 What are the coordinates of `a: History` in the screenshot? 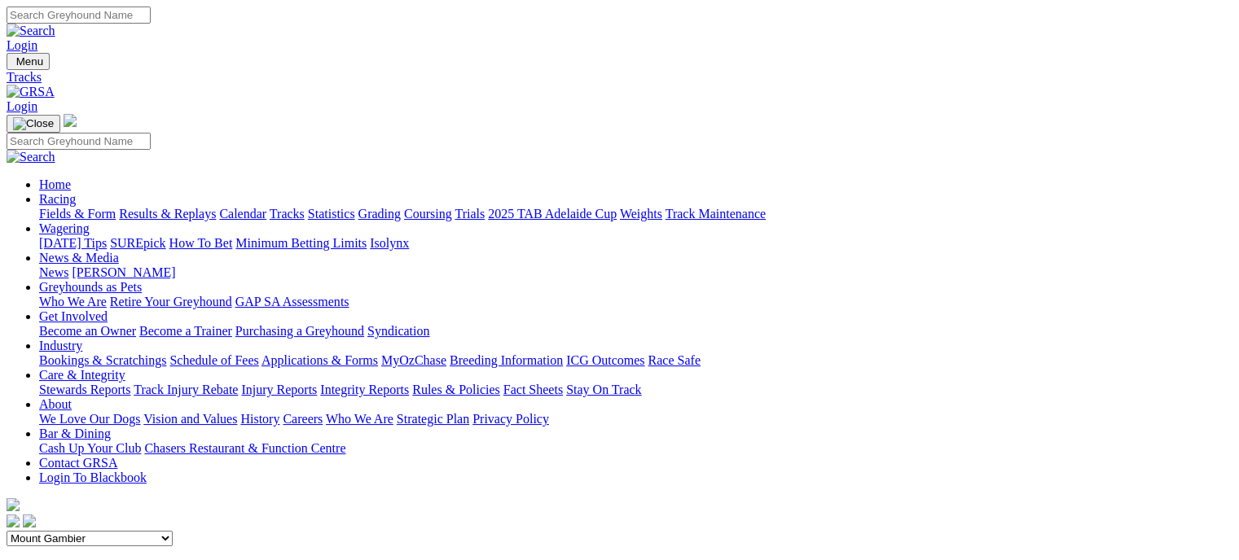 It's located at (260, 419).